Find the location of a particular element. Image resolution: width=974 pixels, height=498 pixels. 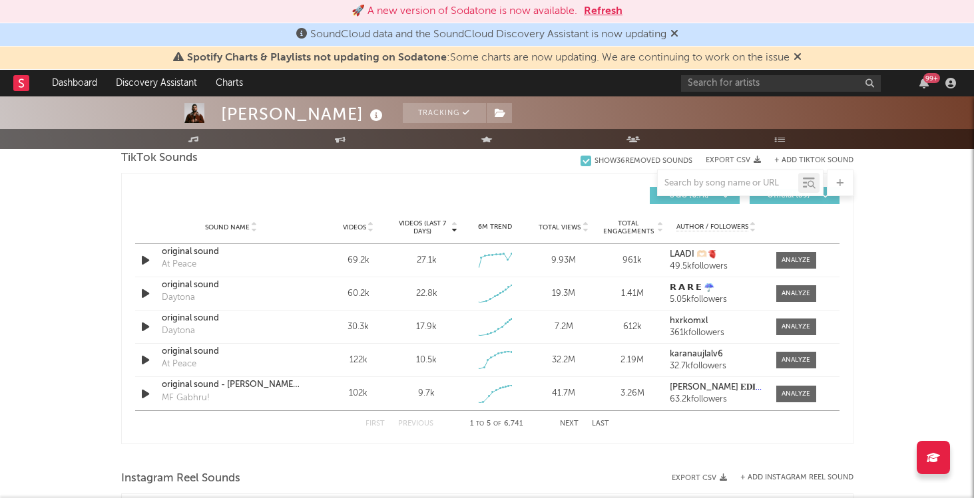

div: 19.3M is located at coordinates (563, 294).